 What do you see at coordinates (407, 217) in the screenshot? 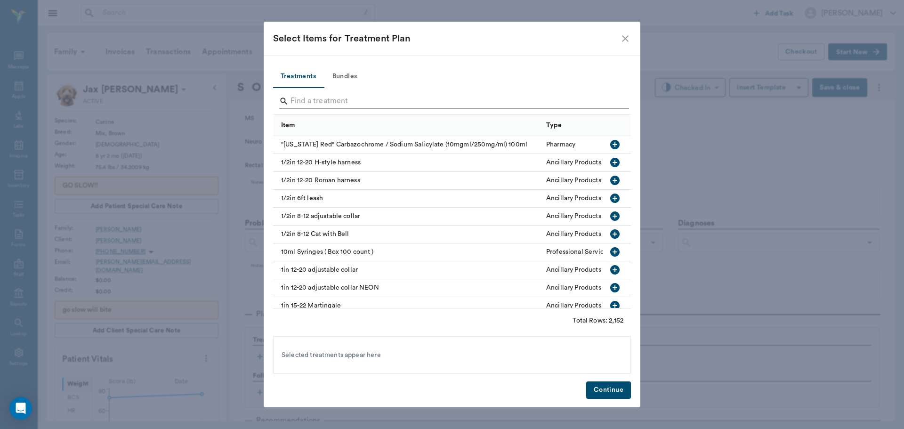
I see `div: 1/2in 8-12 adjustable collar` at bounding box center [407, 217].